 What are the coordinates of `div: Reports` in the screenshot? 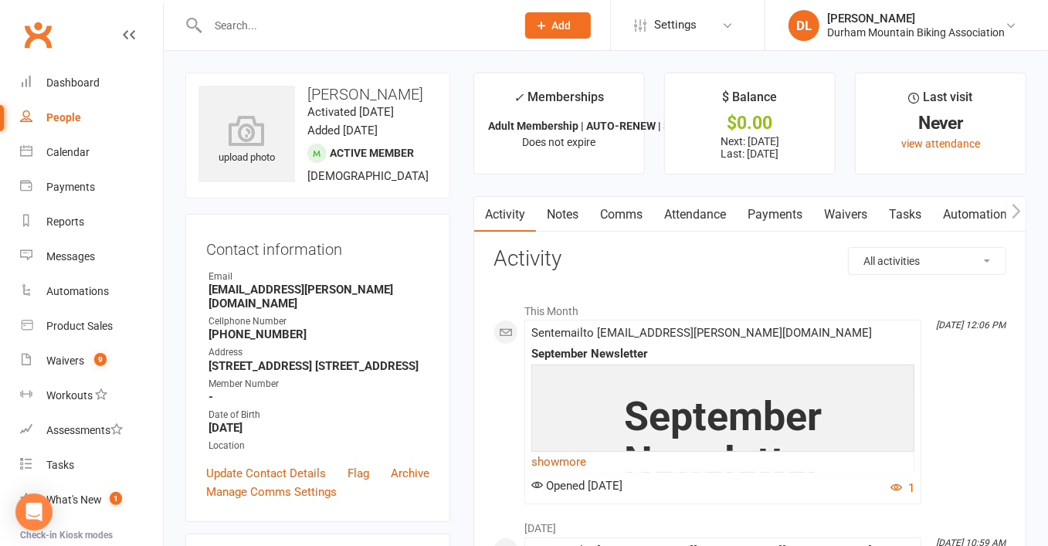 It's located at (65, 222).